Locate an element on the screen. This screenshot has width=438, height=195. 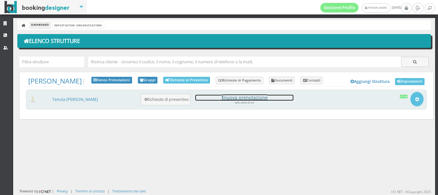
a: Termini di utilizzo is located at coordinates (90, 191).